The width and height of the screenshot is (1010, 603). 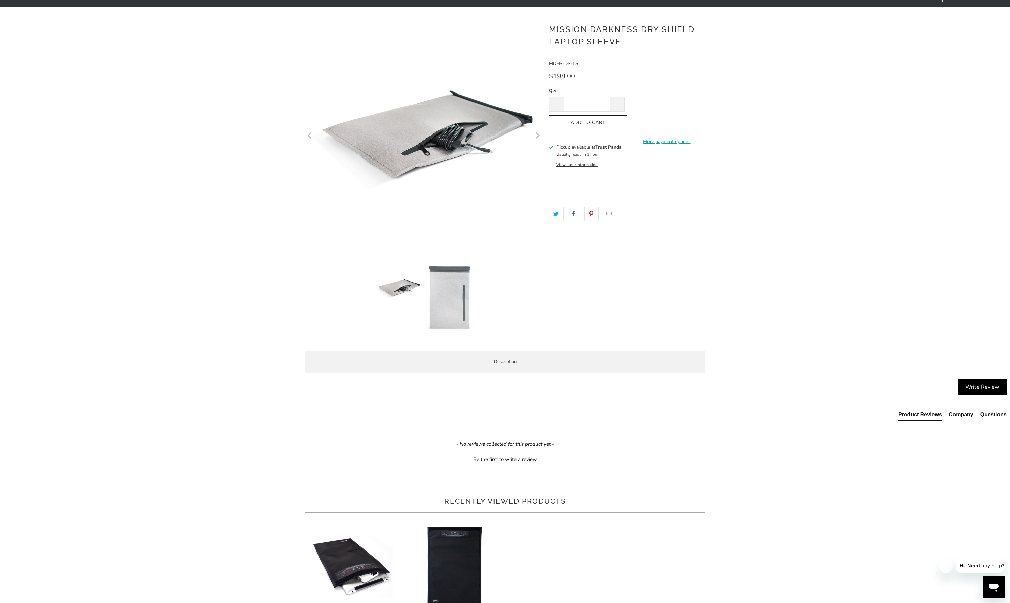 I want to click on a: Mission Darkness Dry Shield Laptop Sleeve, so click(x=424, y=135).